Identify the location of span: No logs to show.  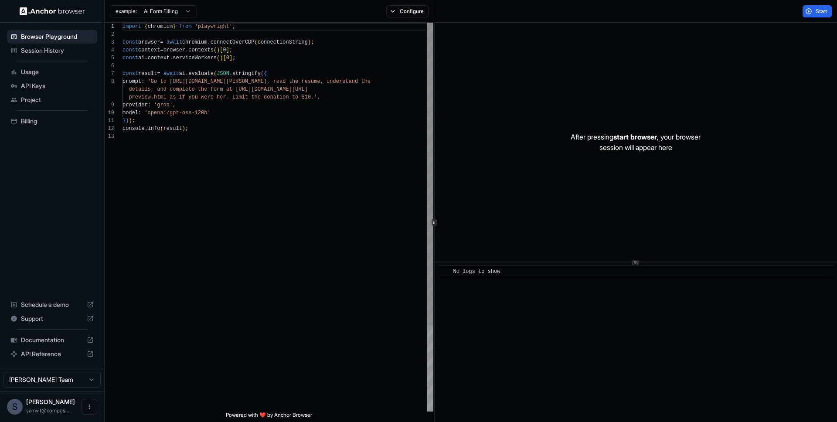
(477, 271).